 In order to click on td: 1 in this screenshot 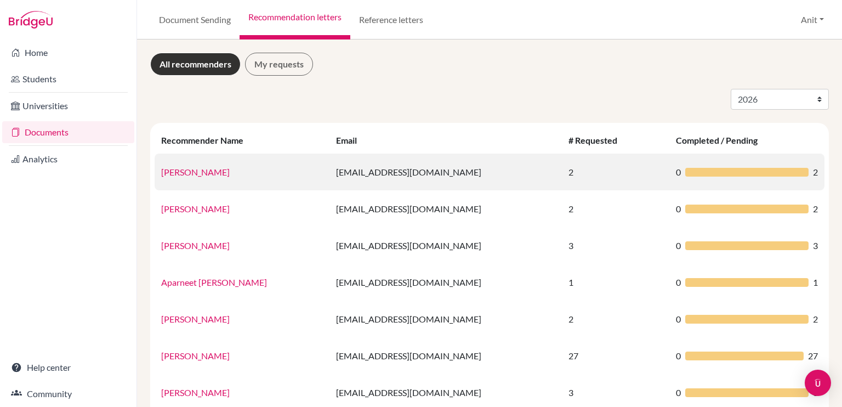, I will do `click(615, 282)`.